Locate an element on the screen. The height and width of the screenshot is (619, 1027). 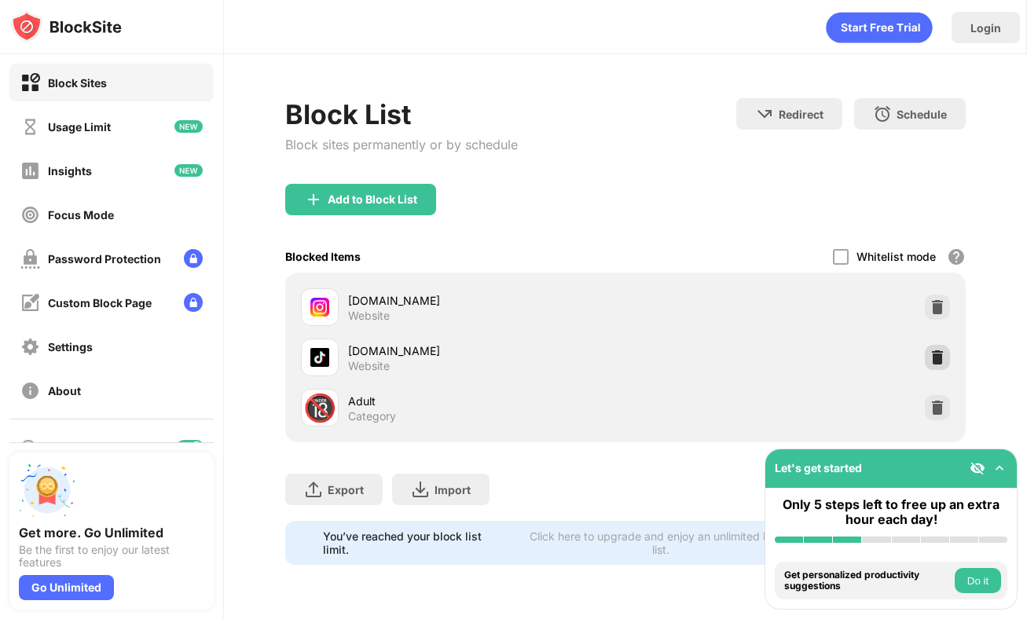
div: Export is located at coordinates (346, 489).